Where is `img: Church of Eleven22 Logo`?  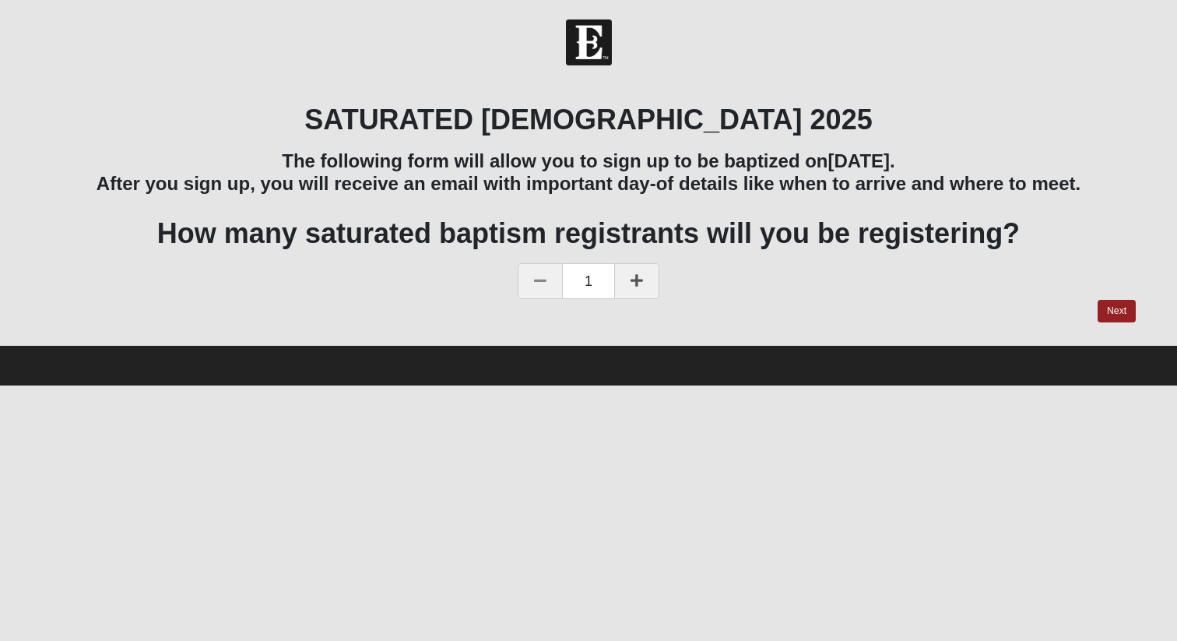
img: Church of Eleven22 Logo is located at coordinates (588, 42).